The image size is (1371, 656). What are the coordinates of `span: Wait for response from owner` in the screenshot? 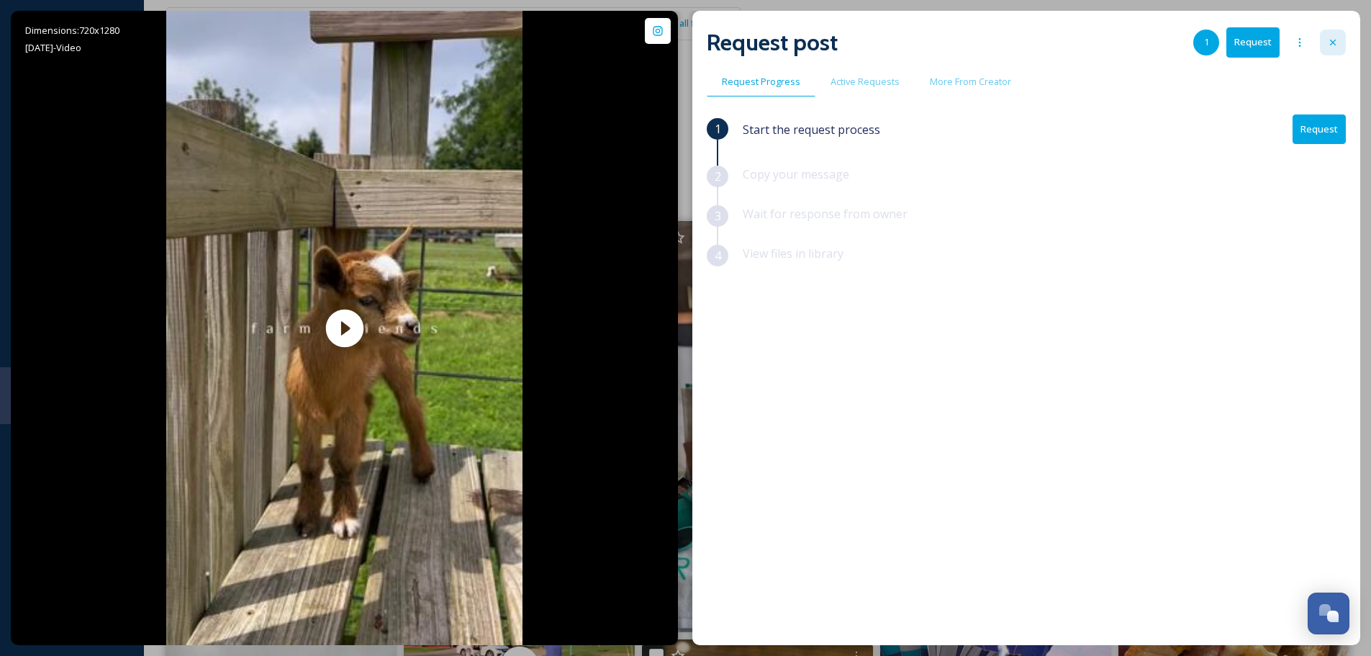 It's located at (825, 214).